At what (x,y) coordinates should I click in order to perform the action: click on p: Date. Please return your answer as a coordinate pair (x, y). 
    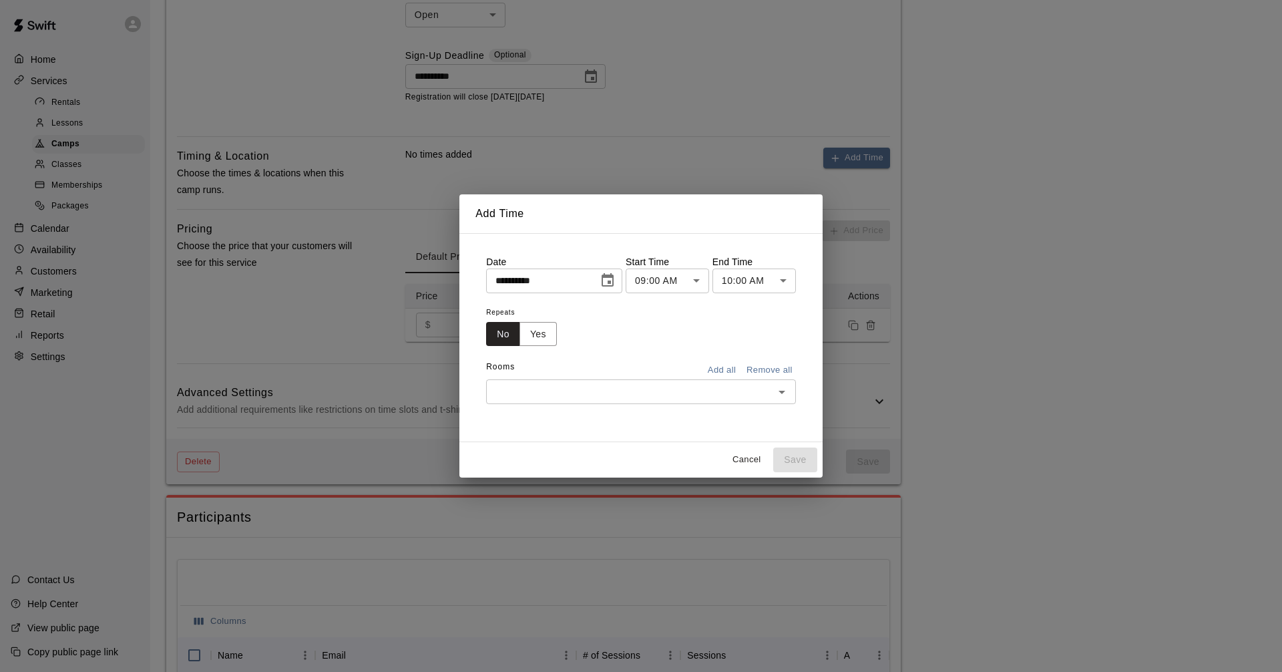
    Looking at the image, I should click on (554, 262).